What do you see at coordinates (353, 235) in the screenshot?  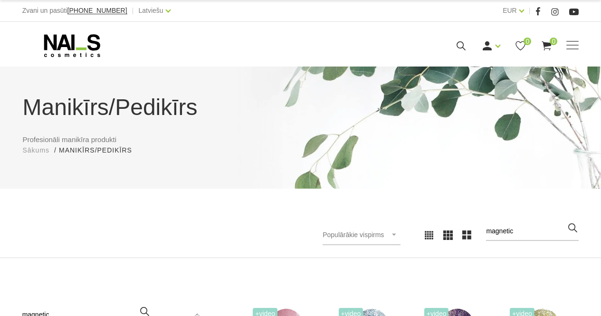 I see `span: Populārākie vispirms` at bounding box center [353, 235].